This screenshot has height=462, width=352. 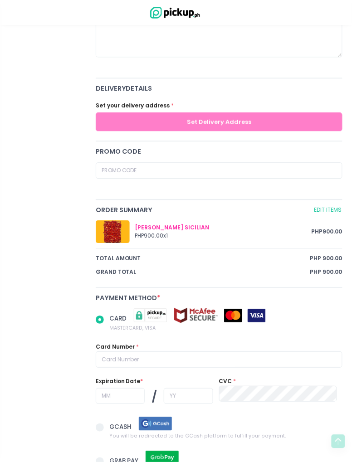 What do you see at coordinates (204, 210) in the screenshot?
I see `span: Order Summary` at bounding box center [204, 210].